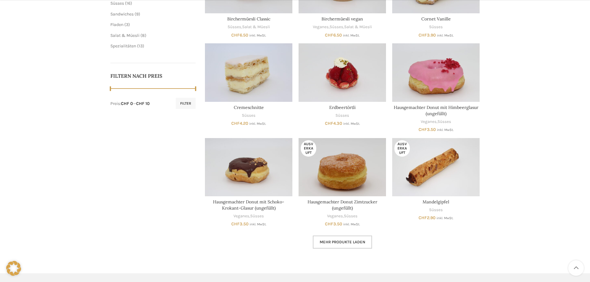 The image size is (590, 282). Describe the element at coordinates (143, 104) in the screenshot. I see `span: CHF 10` at that location.